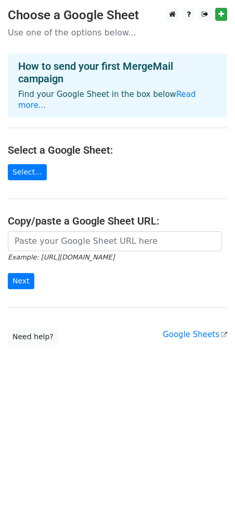  Describe the element at coordinates (115, 241) in the screenshot. I see `input: Paste your Google Sheet URL here` at that location.